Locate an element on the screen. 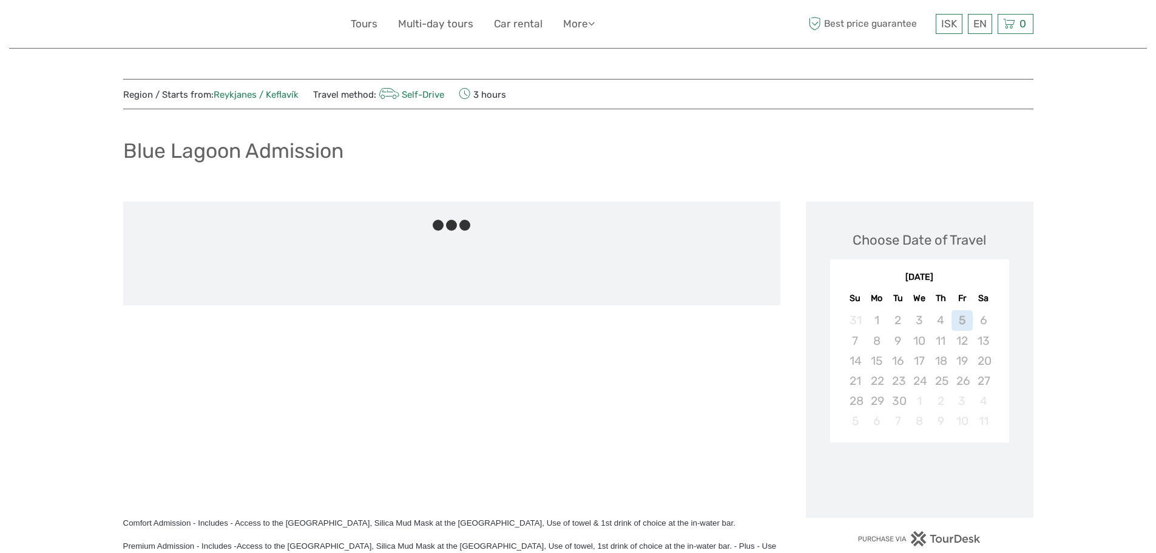 The height and width of the screenshot is (553, 1156). div: Not available Wednesday, September 3rd, 2025 is located at coordinates (918, 320).